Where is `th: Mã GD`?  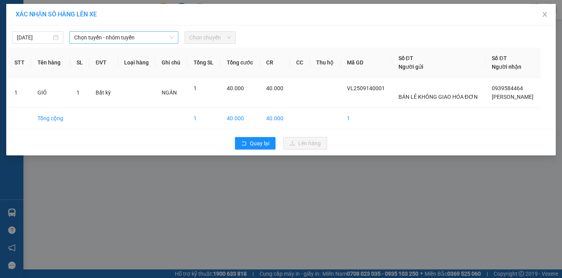 th: Mã GD is located at coordinates (367, 62).